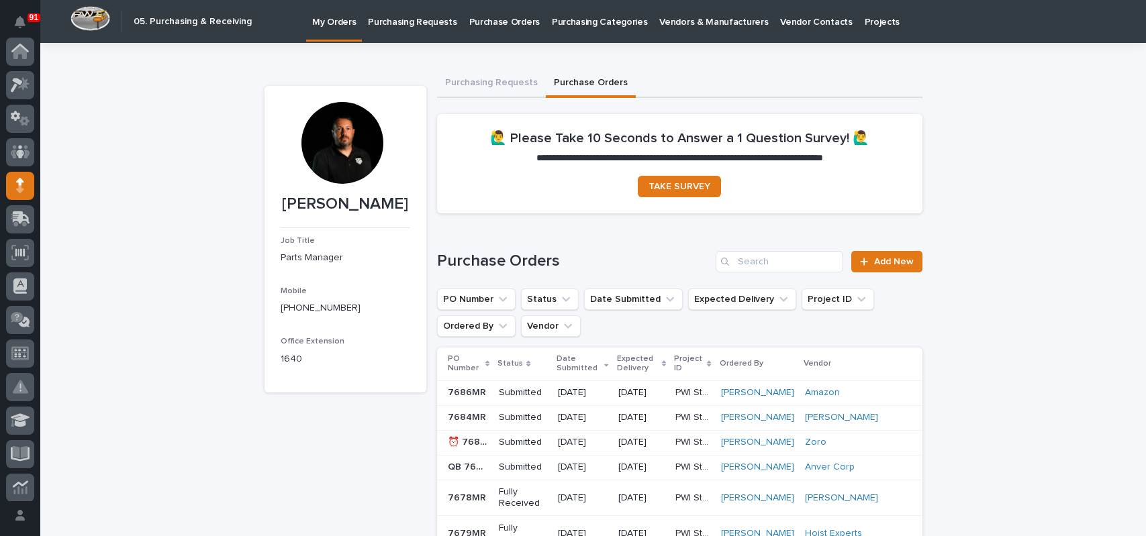 The image size is (1146, 536). Describe the element at coordinates (20, 22) in the screenshot. I see `button: Notifications` at that location.